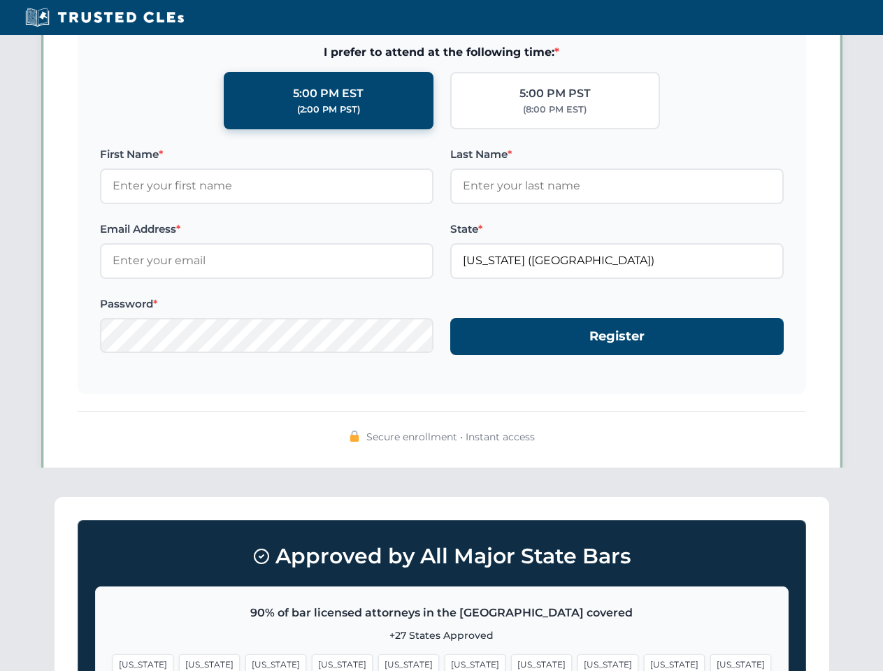 This screenshot has width=883, height=671. I want to click on label: Last Name, so click(617, 155).